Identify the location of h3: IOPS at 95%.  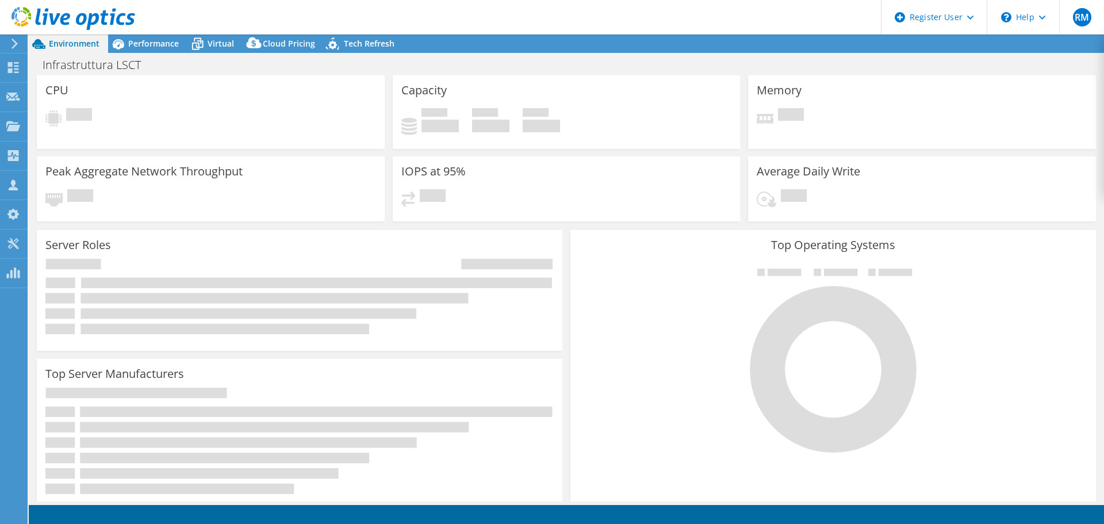
(433, 171).